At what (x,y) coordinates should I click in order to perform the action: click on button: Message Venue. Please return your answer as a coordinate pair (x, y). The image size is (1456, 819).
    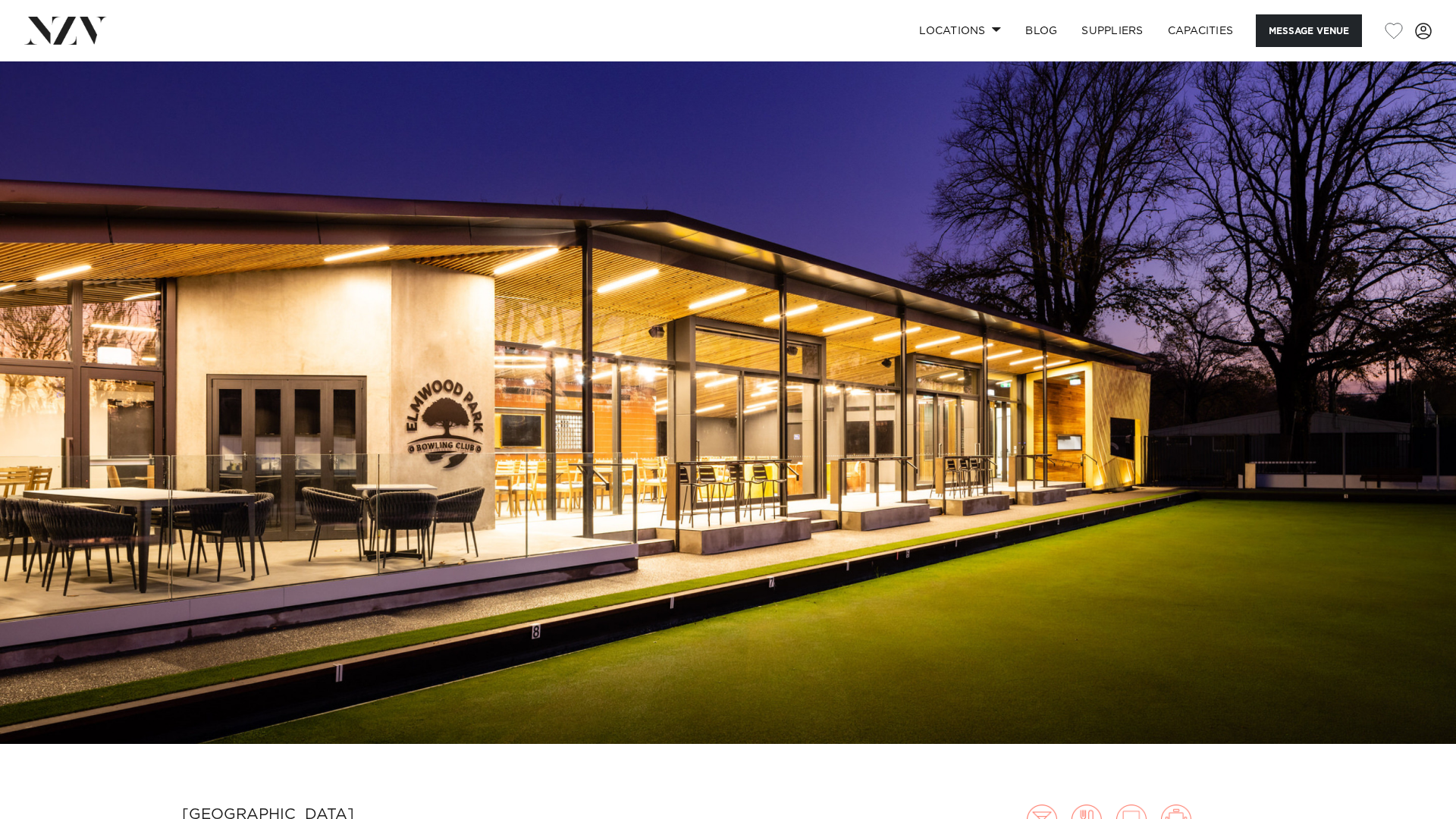
    Looking at the image, I should click on (1309, 30).